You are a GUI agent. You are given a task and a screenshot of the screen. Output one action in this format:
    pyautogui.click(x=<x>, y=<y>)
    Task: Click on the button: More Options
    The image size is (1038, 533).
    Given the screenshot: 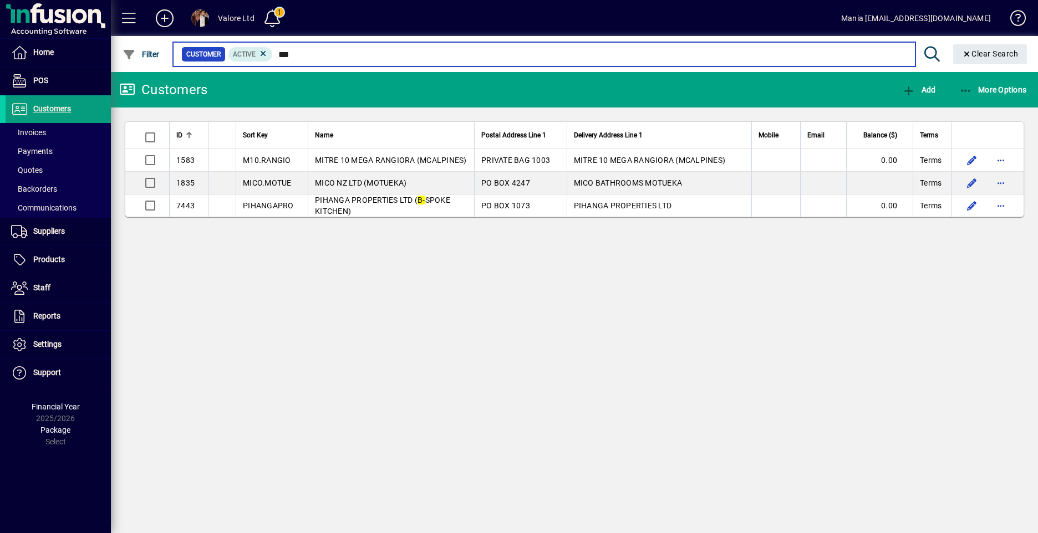 What is the action you would take?
    pyautogui.click(x=993, y=90)
    